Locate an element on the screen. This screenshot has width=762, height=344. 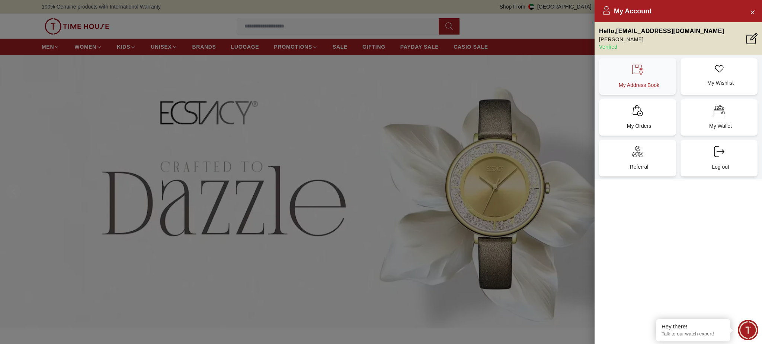
p: Verified is located at coordinates (661, 47).